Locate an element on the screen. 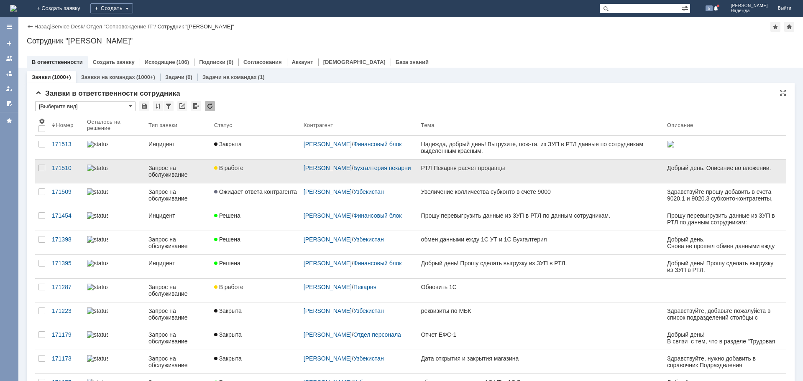  a: Заявки на командах is located at coordinates (9, 59).